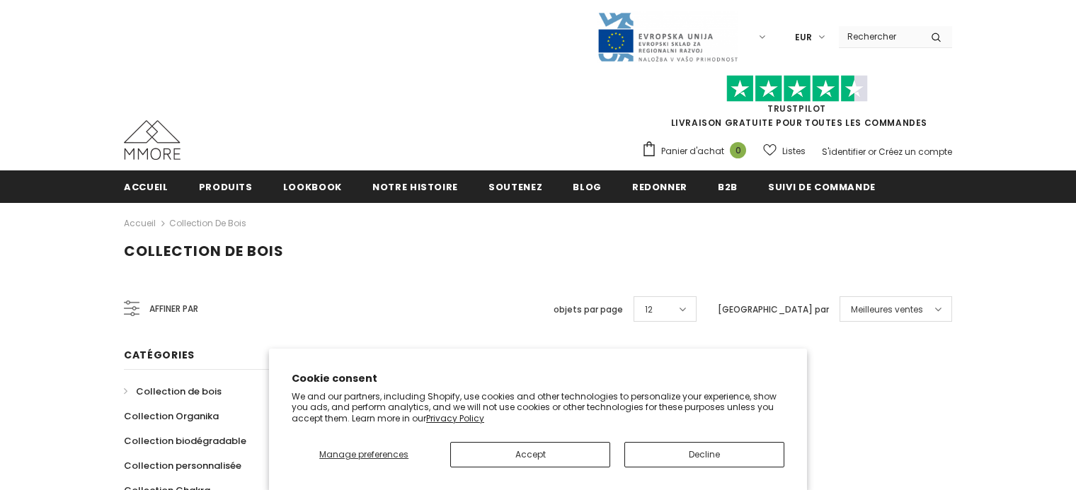 The width and height of the screenshot is (1076, 490). What do you see at coordinates (364, 455) in the screenshot?
I see `button: Manage preferences` at bounding box center [364, 455].